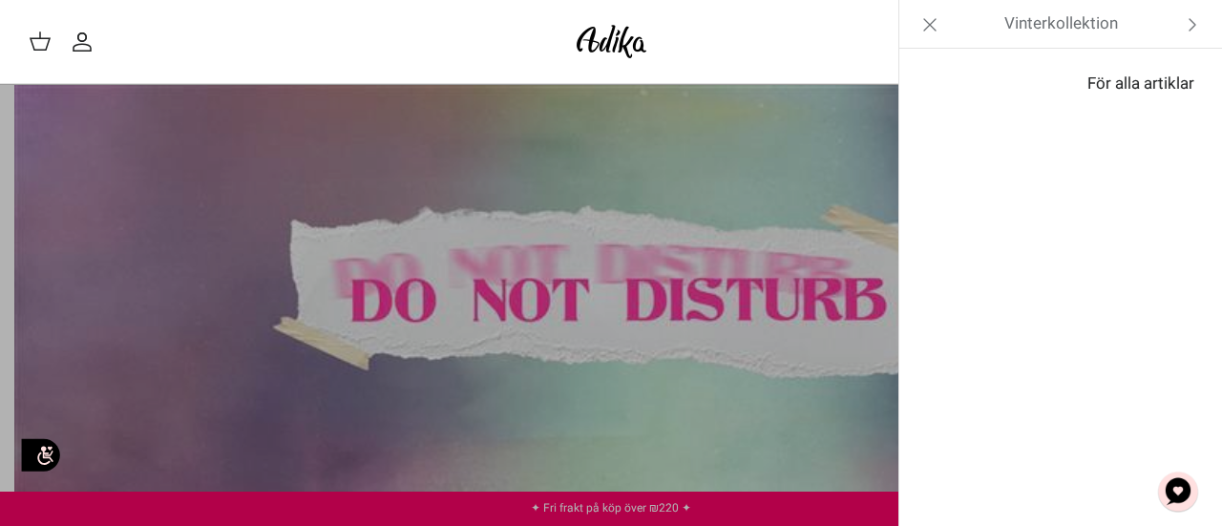 The width and height of the screenshot is (1222, 526). What do you see at coordinates (611, 41) in the screenshot?
I see `img: Adika, Illinois` at bounding box center [611, 41].